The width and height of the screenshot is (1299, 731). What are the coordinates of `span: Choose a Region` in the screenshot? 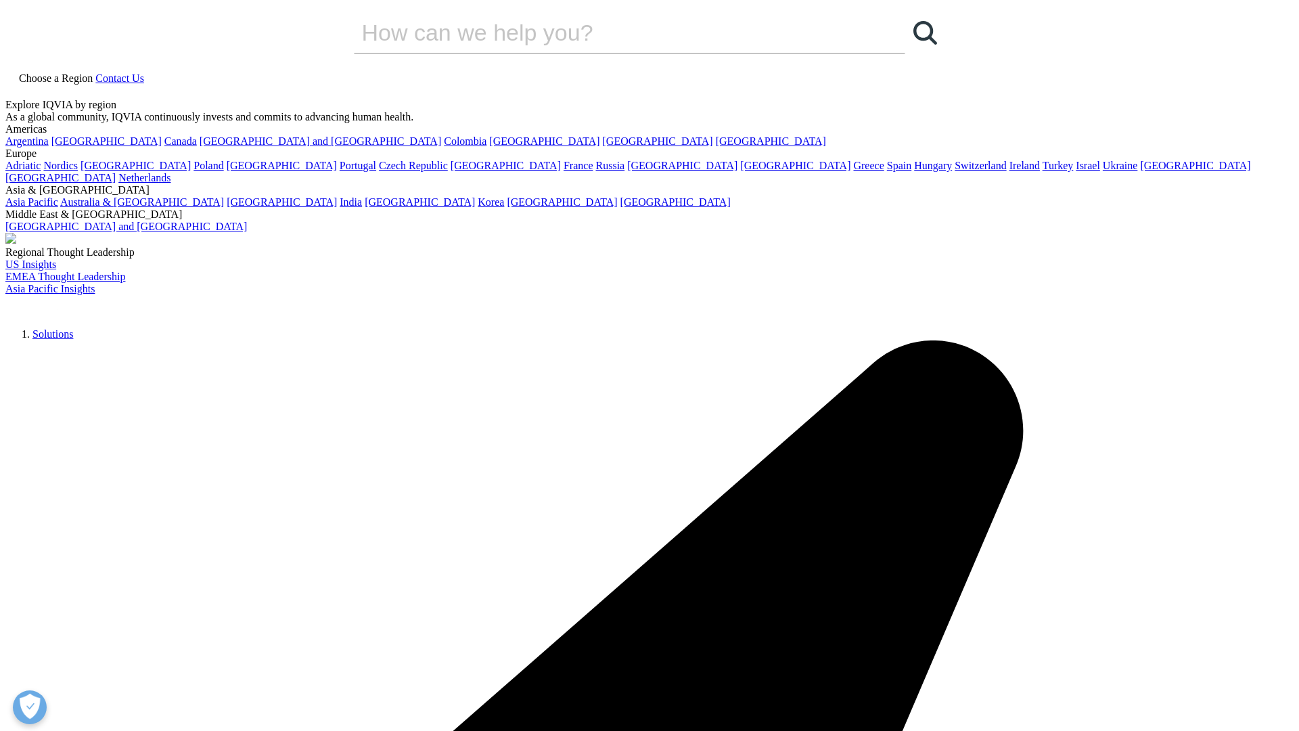 It's located at (55, 78).